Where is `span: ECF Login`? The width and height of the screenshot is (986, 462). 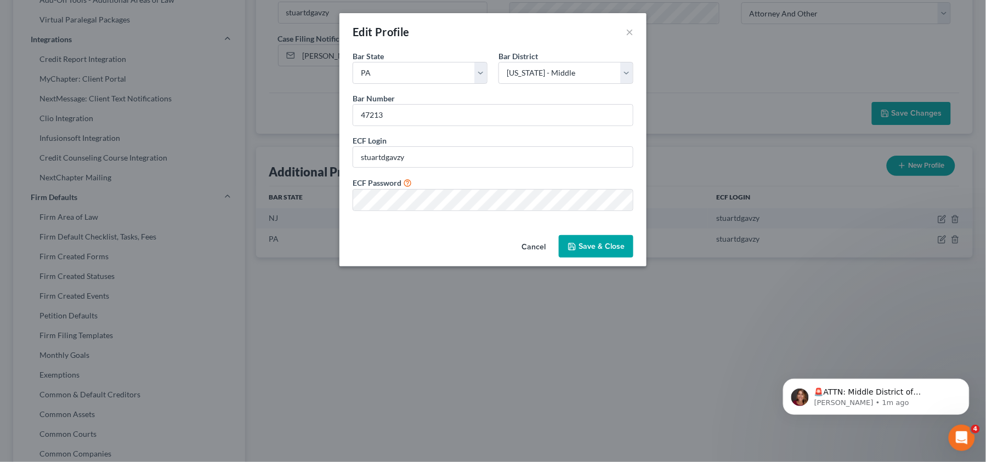 span: ECF Login is located at coordinates (370, 140).